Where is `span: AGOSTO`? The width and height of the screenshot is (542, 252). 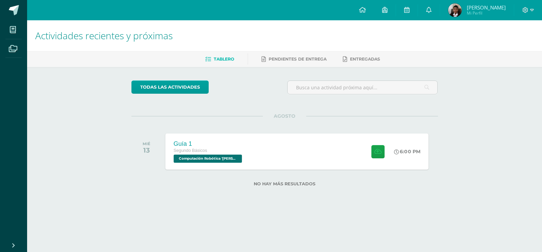 span: AGOSTO is located at coordinates (284, 116).